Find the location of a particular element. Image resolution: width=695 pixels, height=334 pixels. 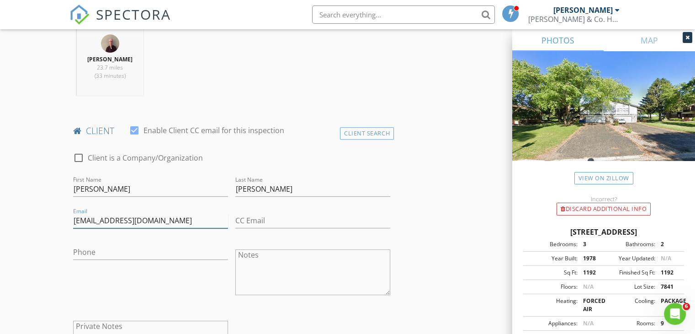

span: 23.7 miles is located at coordinates (110, 67).